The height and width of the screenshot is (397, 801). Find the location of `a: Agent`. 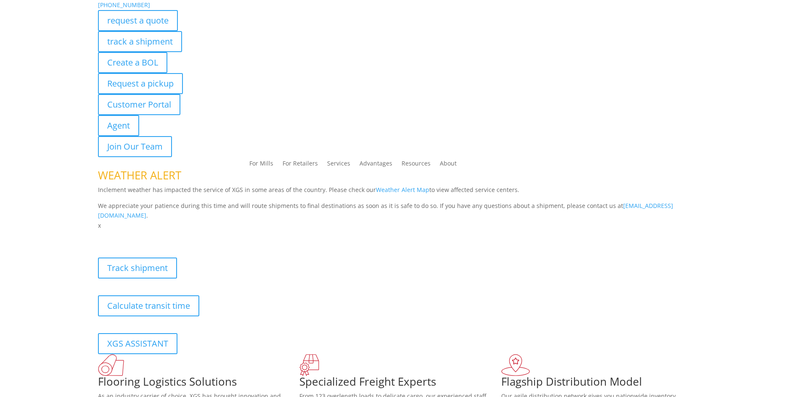

a: Agent is located at coordinates (119, 126).